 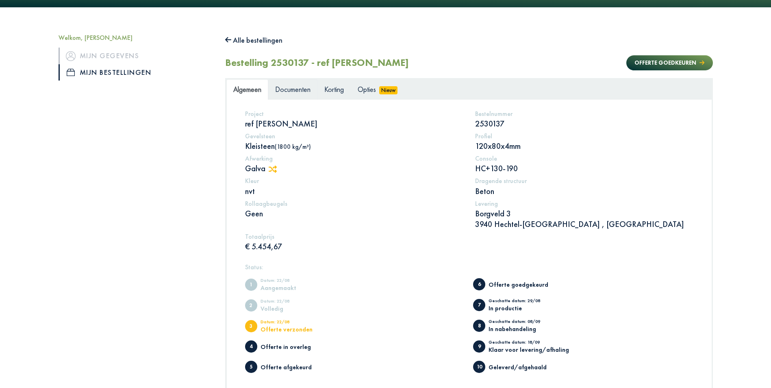 What do you see at coordinates (584, 136) in the screenshot?
I see `h5: Profiel` at bounding box center [584, 136].